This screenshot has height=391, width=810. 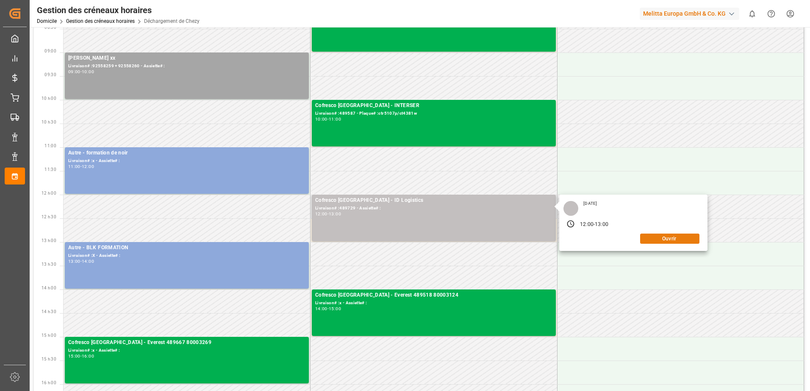 What do you see at coordinates (49, 359) in the screenshot?
I see `span: 15 h 30` at bounding box center [49, 359].